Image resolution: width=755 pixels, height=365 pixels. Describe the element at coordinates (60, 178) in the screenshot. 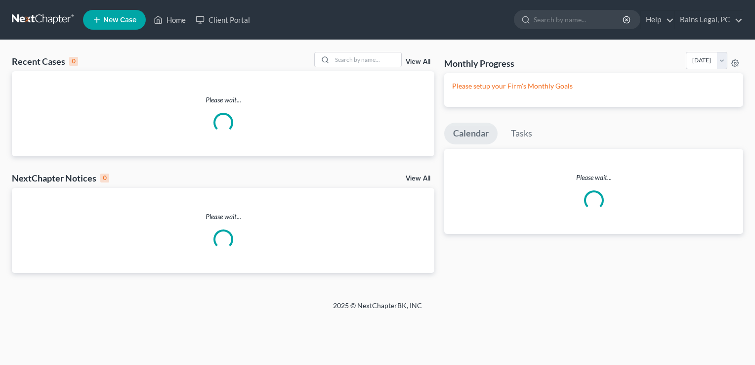

I see `div: NextChapter Notices` at that location.